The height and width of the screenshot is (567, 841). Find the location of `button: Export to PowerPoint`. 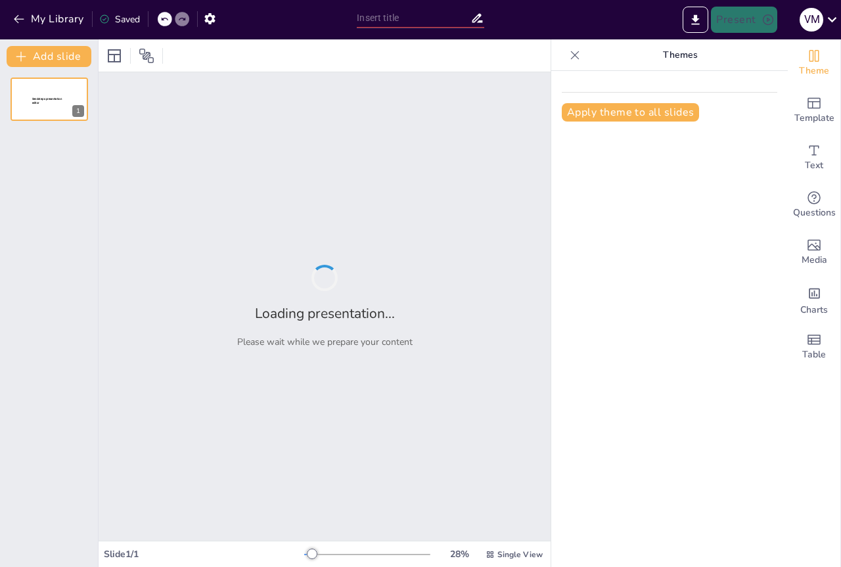

button: Export to PowerPoint is located at coordinates (695, 20).